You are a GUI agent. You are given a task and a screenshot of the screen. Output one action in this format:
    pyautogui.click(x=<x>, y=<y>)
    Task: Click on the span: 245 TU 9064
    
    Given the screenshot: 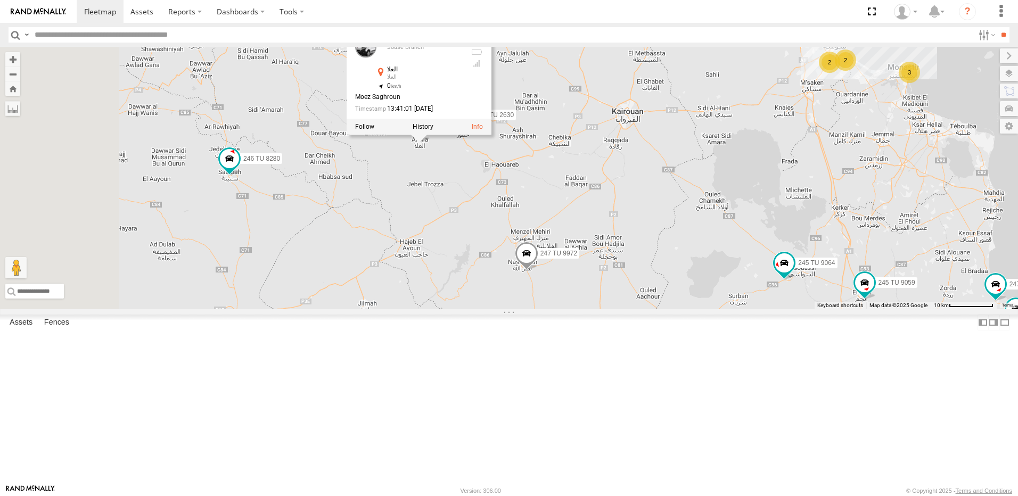 What is the action you would take?
    pyautogui.click(x=816, y=263)
    